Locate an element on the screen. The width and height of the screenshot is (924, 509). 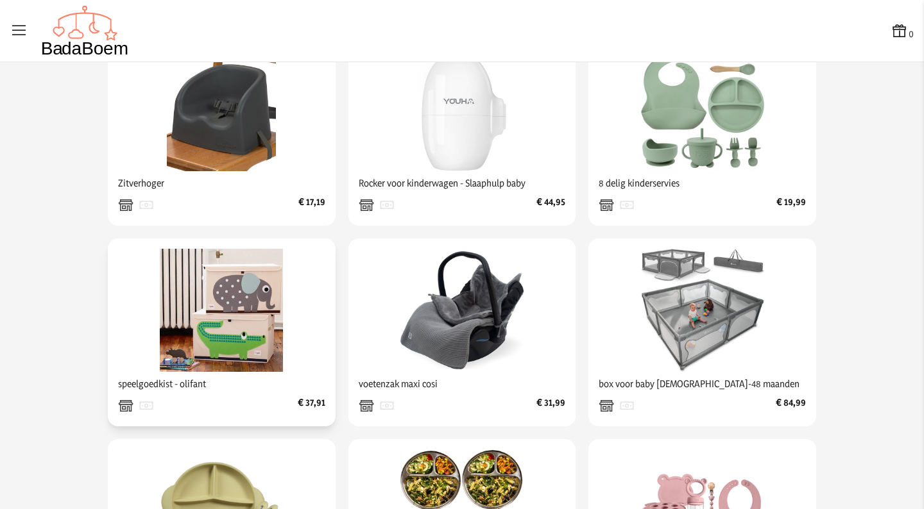
span: € 44,95 is located at coordinates (550, 205).